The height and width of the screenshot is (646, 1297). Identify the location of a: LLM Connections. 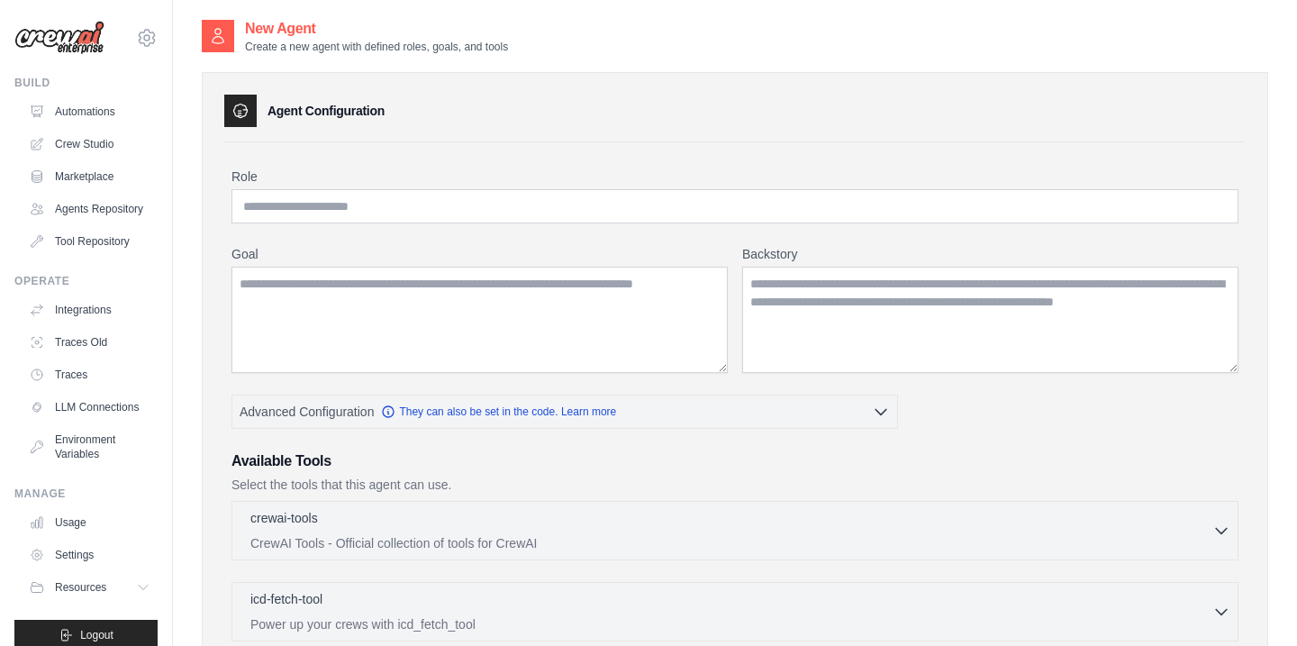
(89, 407).